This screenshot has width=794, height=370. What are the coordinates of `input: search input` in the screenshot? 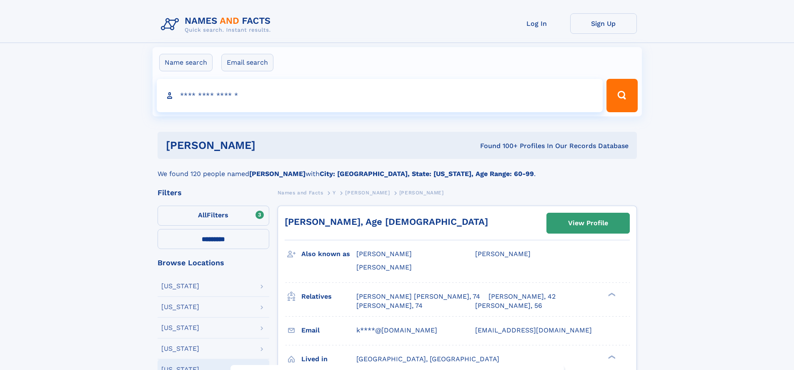 It's located at (380, 96).